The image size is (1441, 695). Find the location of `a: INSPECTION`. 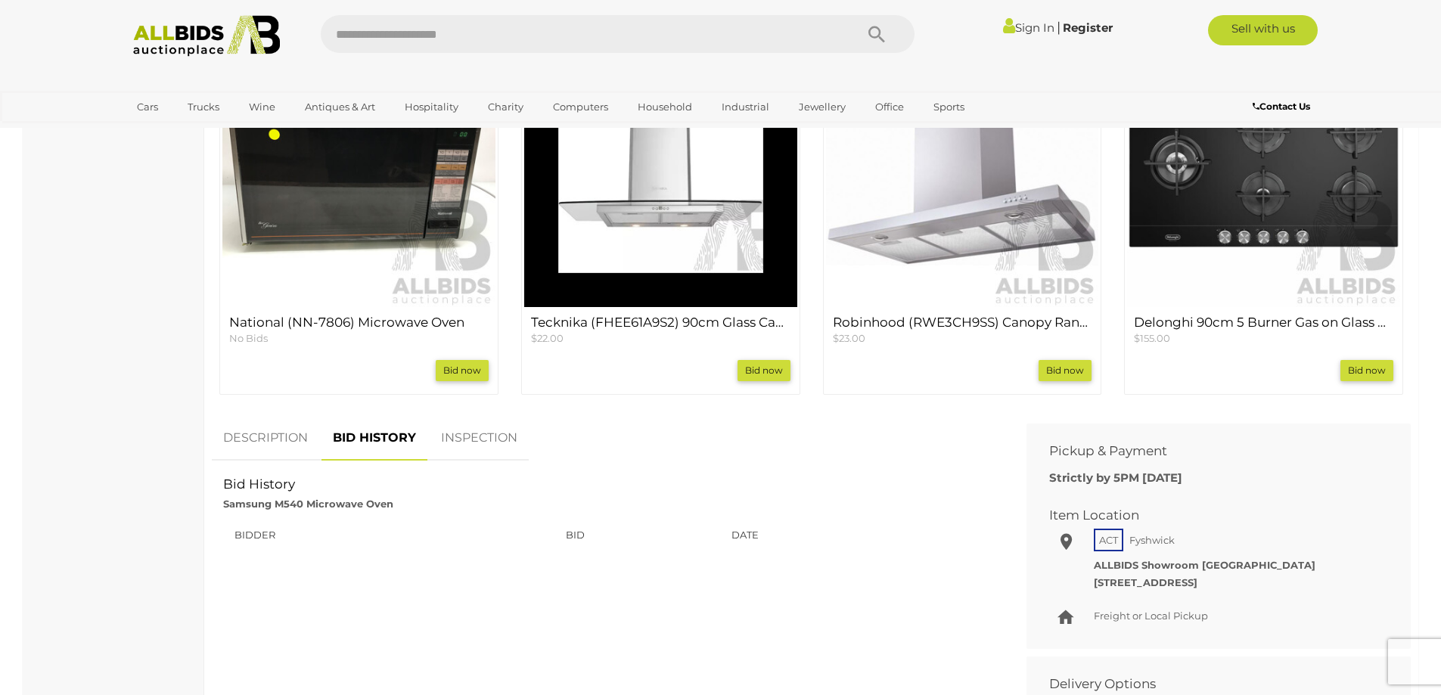

a: INSPECTION is located at coordinates (479, 438).